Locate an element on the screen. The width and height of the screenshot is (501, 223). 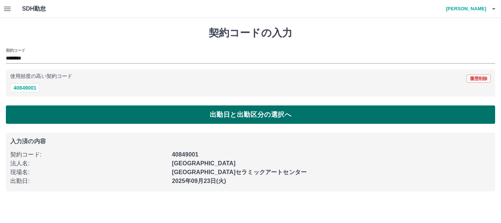
p: 法人名 : is located at coordinates (89, 163).